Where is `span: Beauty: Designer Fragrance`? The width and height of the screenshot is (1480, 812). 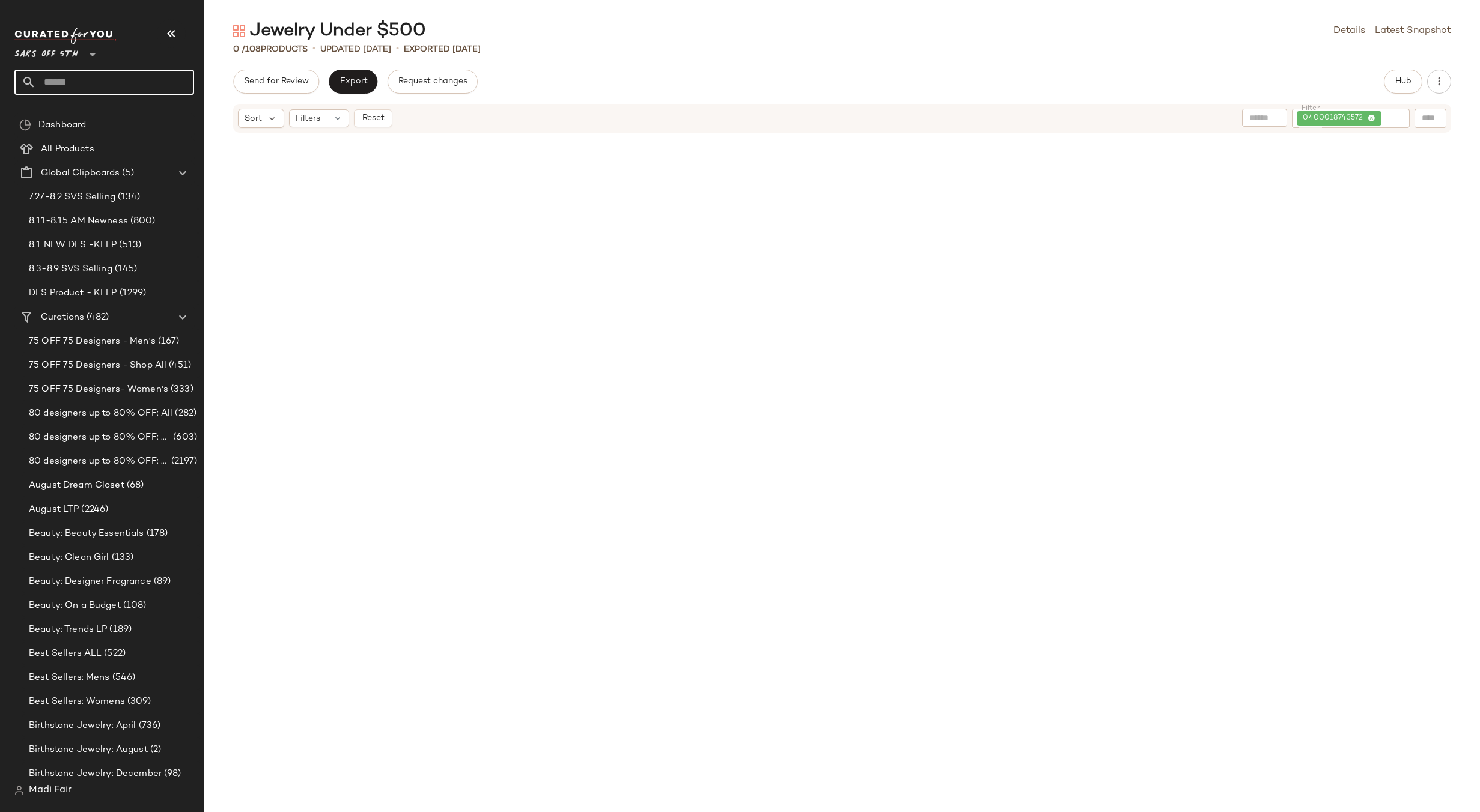
span: Beauty: Designer Fragrance is located at coordinates (90, 581).